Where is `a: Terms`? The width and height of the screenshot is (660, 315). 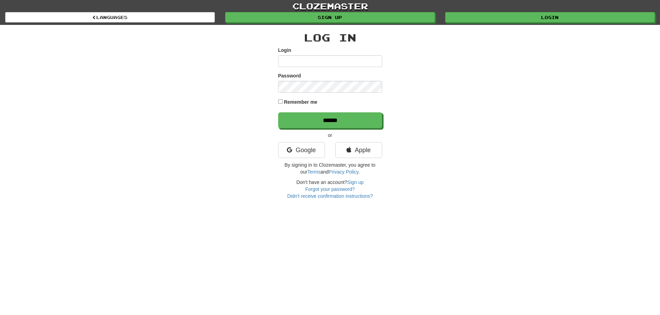 a: Terms is located at coordinates (314, 172).